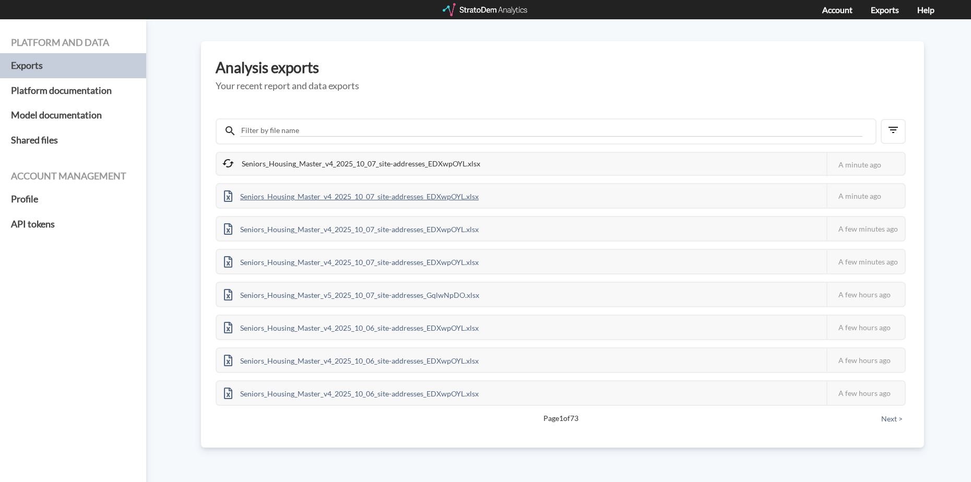 The image size is (971, 482). I want to click on span: Page 1 of 73, so click(560, 419).